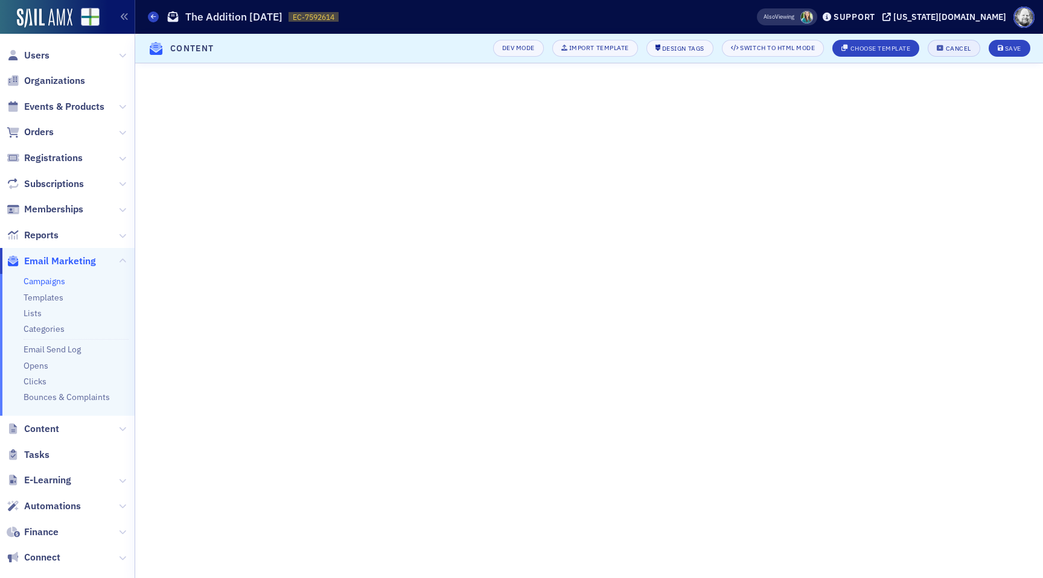  I want to click on span: Reports, so click(41, 235).